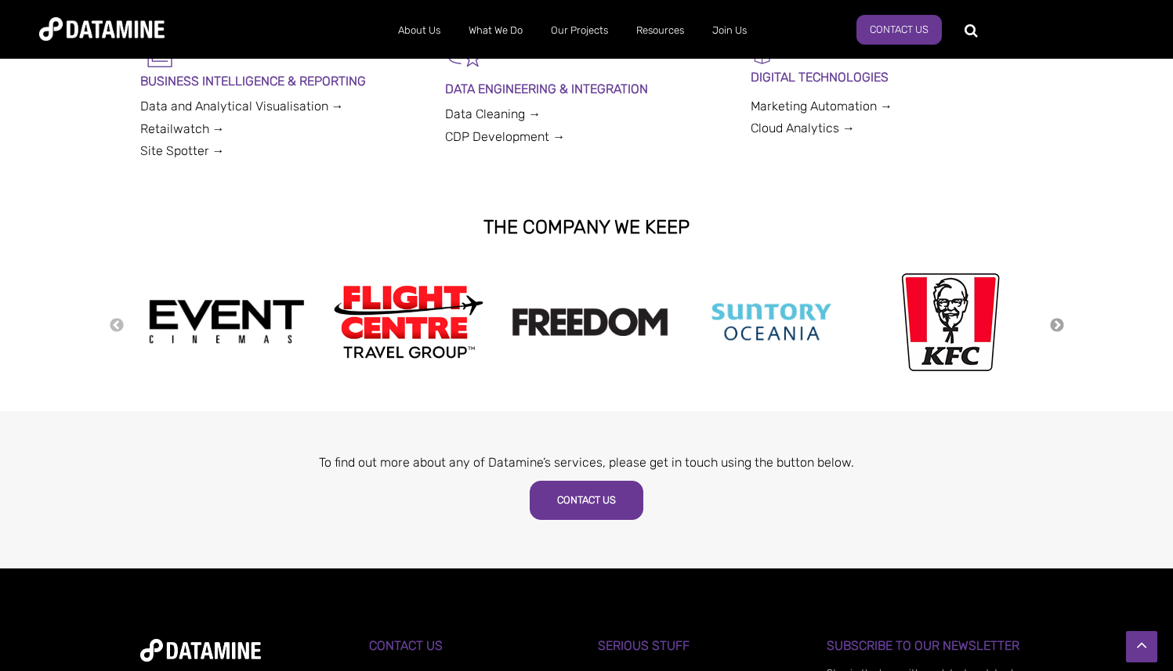 The image size is (1173, 671). What do you see at coordinates (586, 227) in the screenshot?
I see `strong: THE COMPANY WE KEEP` at bounding box center [586, 227].